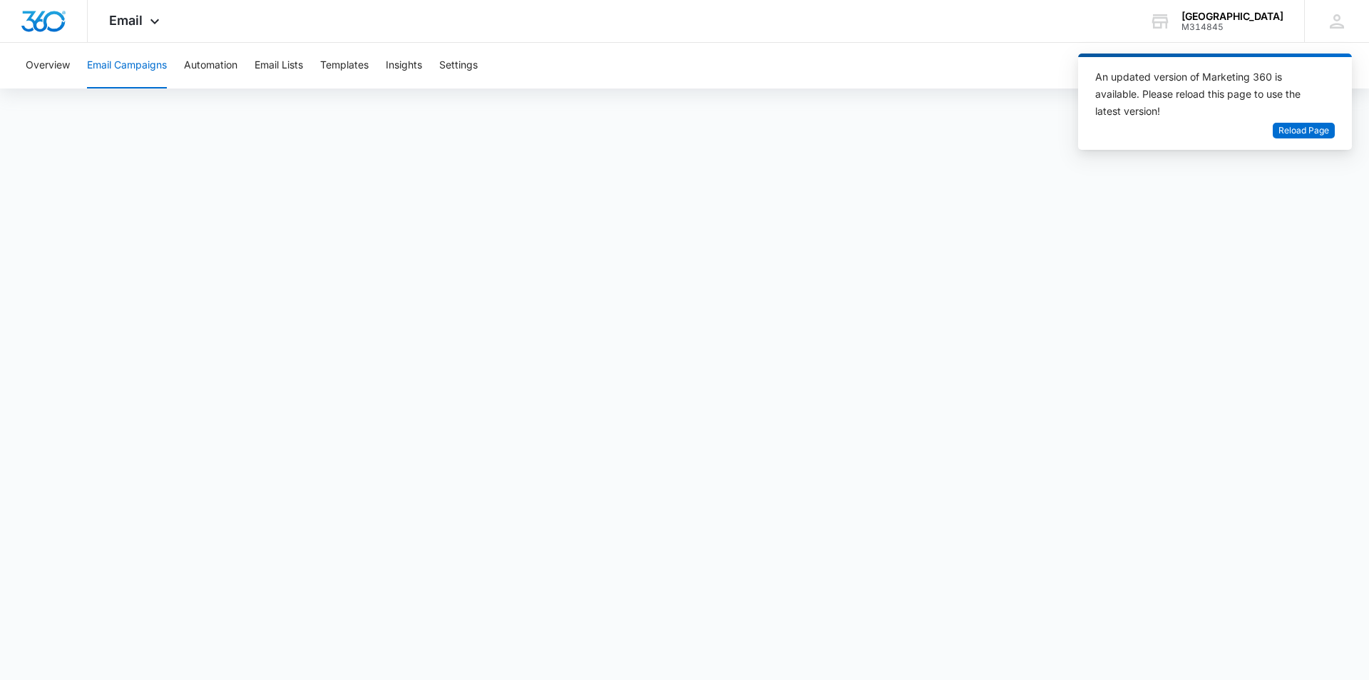  I want to click on button: Email Campaigns, so click(127, 66).